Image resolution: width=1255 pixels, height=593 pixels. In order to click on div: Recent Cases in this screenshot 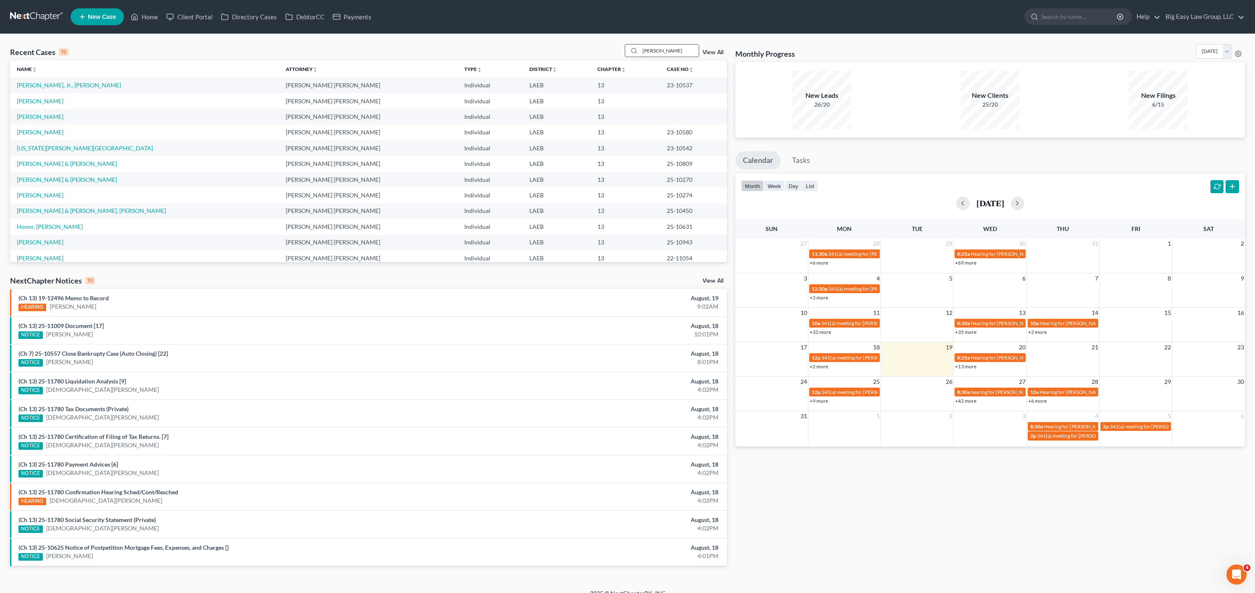, I will do `click(39, 52)`.